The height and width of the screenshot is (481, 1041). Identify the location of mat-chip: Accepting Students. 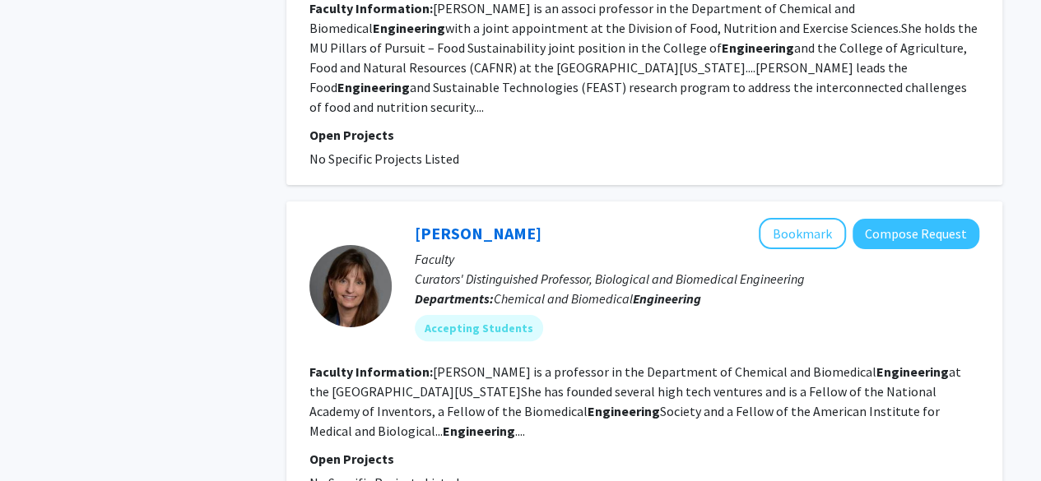
(479, 328).